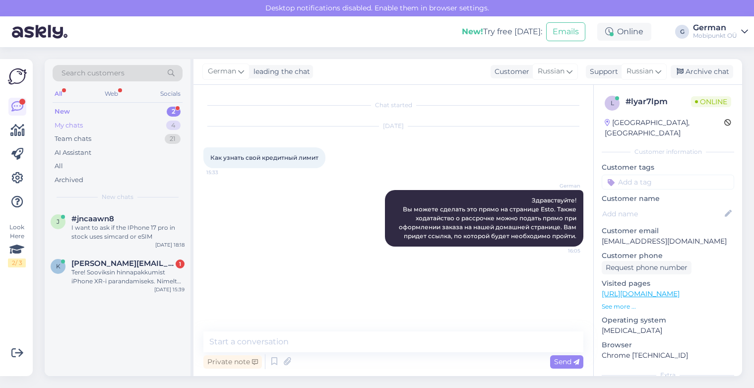 The height and width of the screenshot is (388, 754). Describe the element at coordinates (473, 31) in the screenshot. I see `b: New!` at that location.